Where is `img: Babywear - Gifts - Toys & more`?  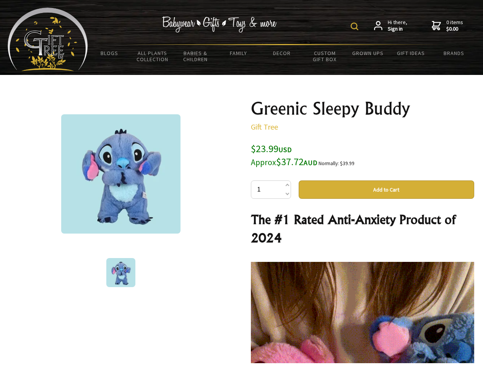 img: Babywear - Gifts - Toys & more is located at coordinates (219, 24).